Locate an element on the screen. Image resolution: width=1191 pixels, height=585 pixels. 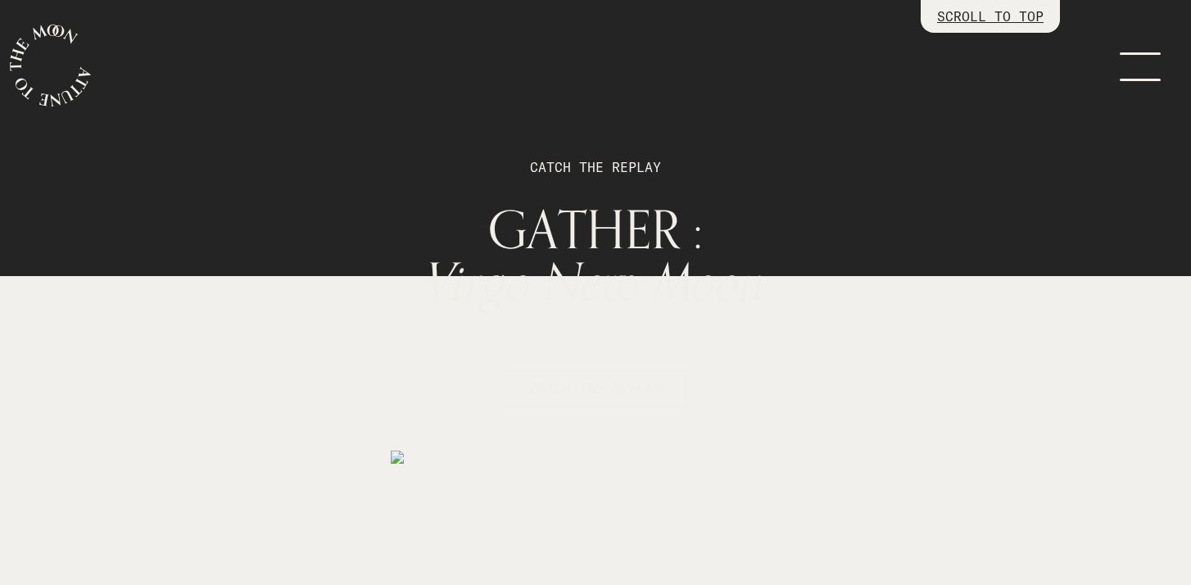
span: Virgo New Moon is located at coordinates (595, 283).